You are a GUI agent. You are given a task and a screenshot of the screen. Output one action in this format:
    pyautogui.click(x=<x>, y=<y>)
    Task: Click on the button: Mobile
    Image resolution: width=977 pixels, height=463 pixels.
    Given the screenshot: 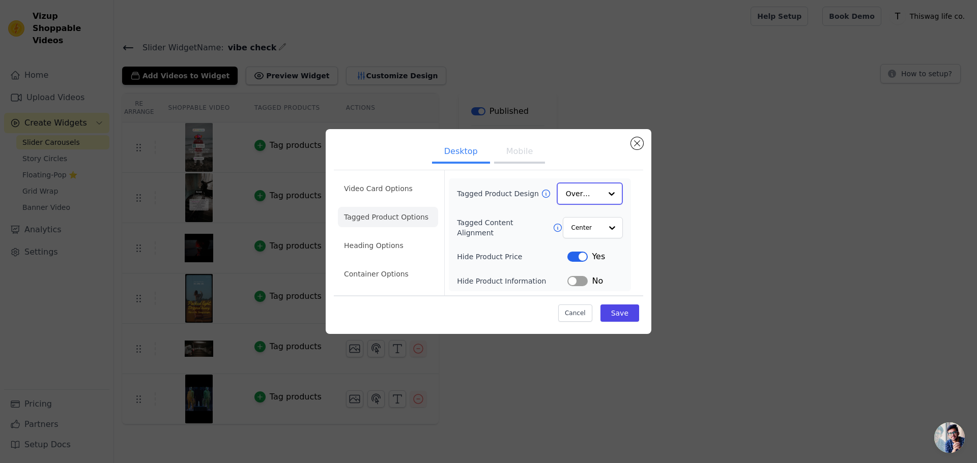 What is the action you would take?
    pyautogui.click(x=519, y=153)
    